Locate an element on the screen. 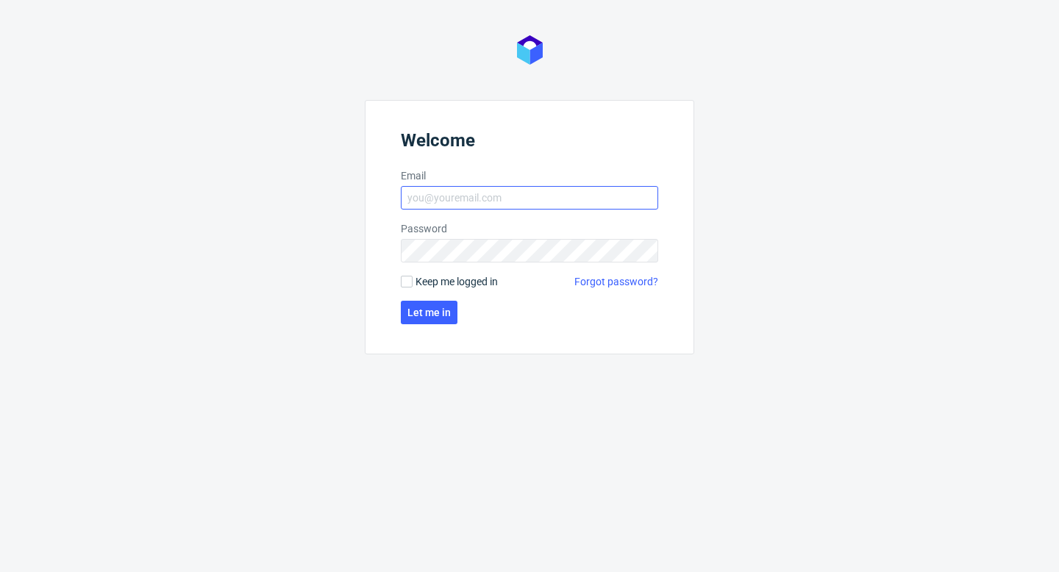 The width and height of the screenshot is (1059, 572). label: Email is located at coordinates (529, 176).